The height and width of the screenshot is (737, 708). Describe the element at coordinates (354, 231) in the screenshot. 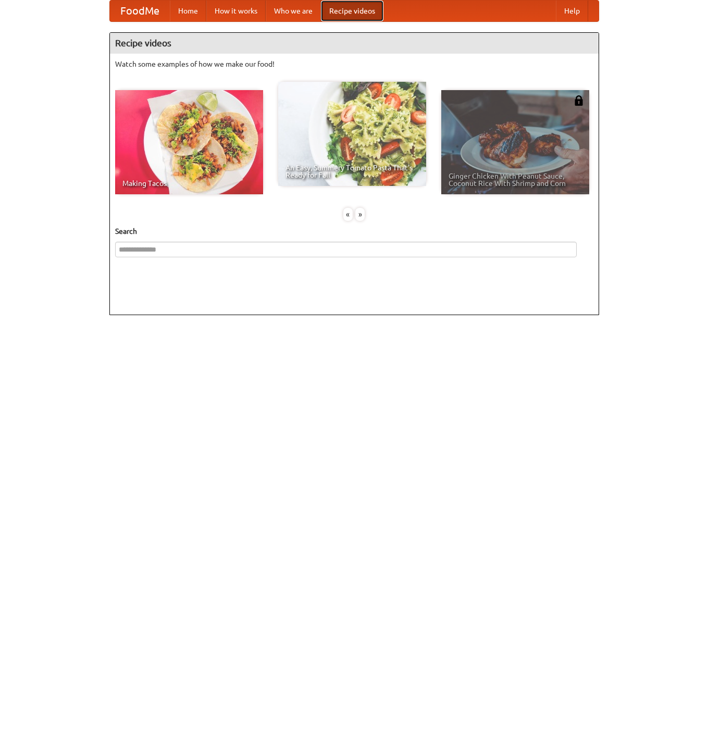

I see `h5: Search` at that location.